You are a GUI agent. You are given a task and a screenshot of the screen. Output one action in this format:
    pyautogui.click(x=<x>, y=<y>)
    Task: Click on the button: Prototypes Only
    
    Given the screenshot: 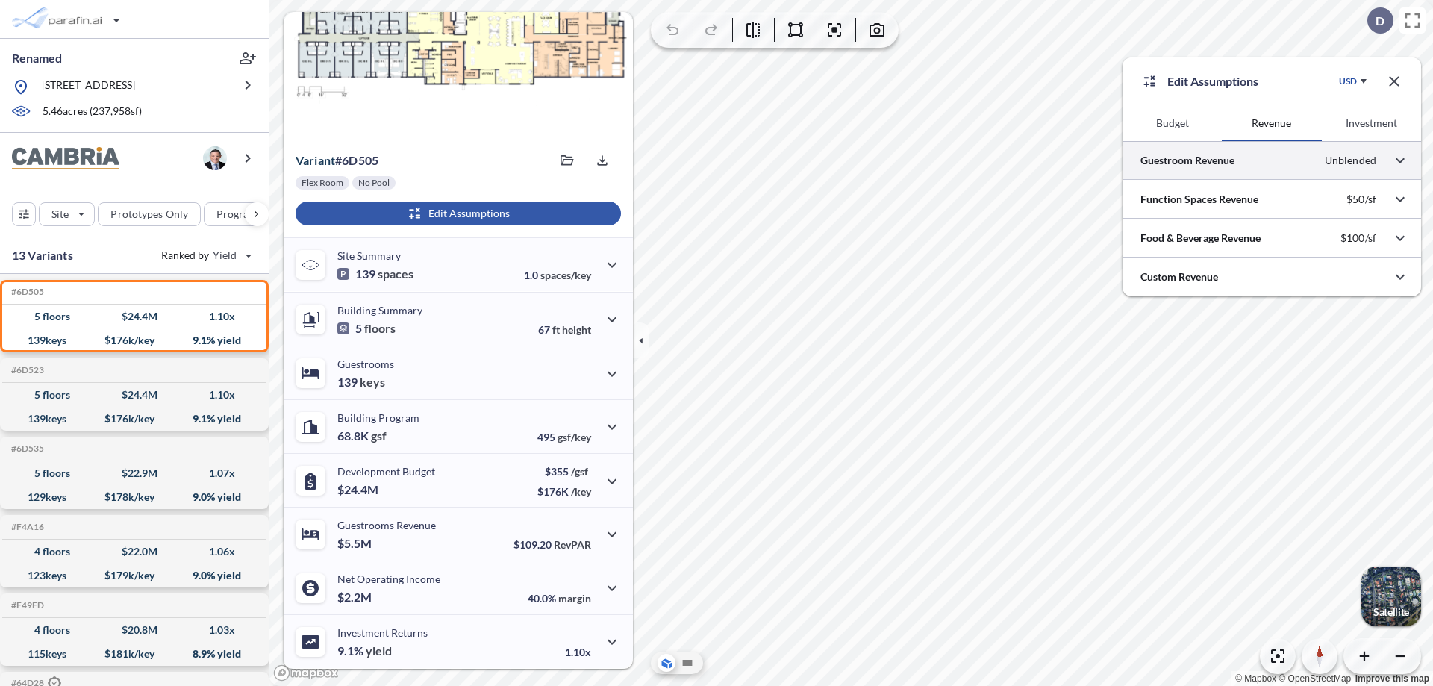 What is the action you would take?
    pyautogui.click(x=149, y=214)
    